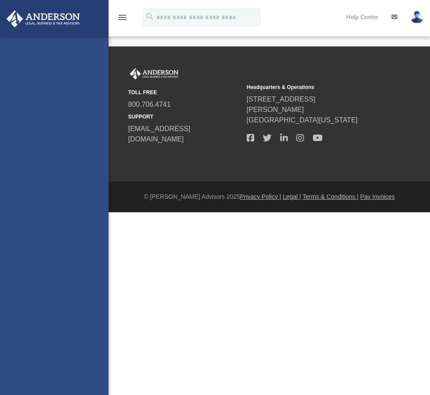  What do you see at coordinates (122, 20) in the screenshot?
I see `a: menu` at bounding box center [122, 20].